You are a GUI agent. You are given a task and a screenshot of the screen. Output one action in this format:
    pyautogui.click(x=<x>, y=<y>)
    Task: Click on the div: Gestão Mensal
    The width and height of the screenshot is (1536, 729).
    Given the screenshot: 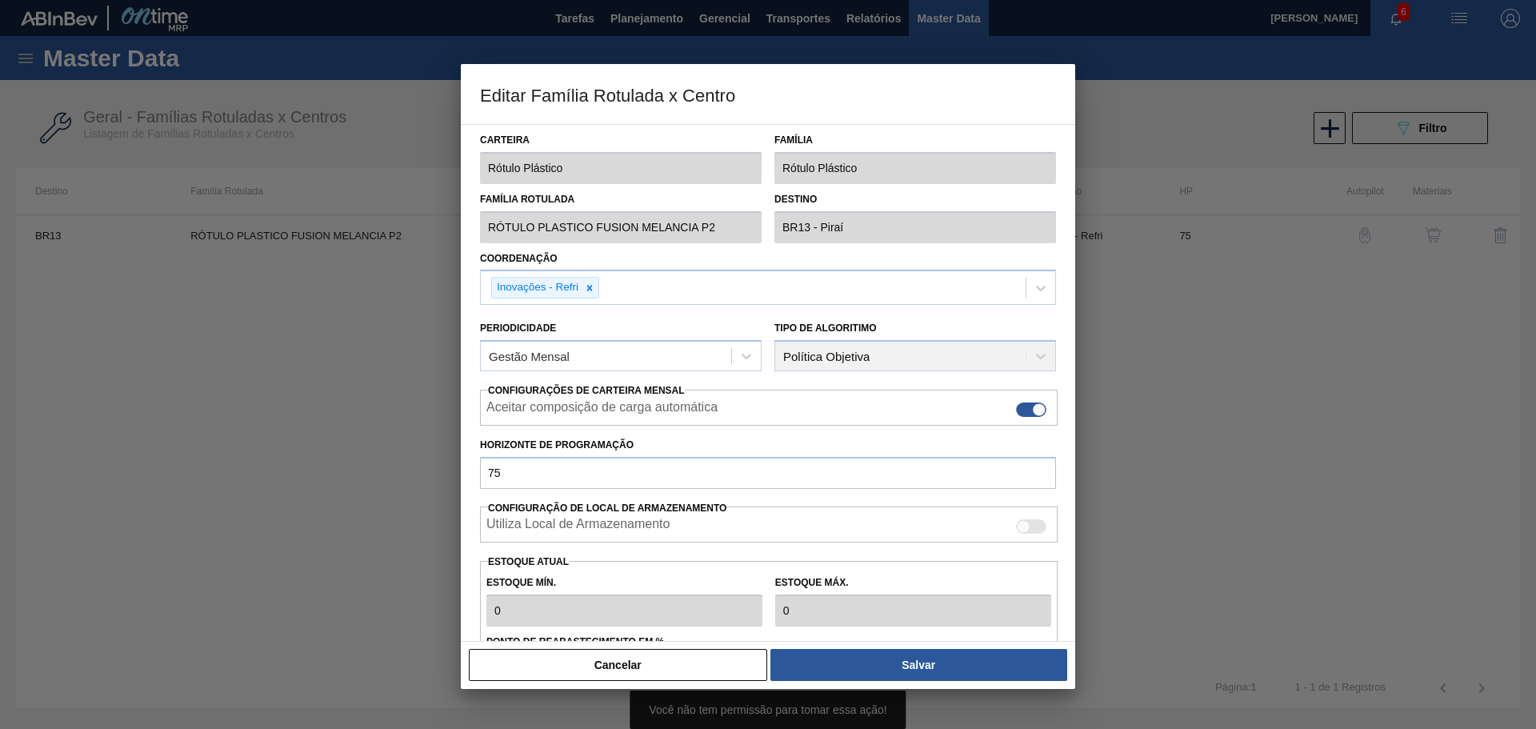 What is the action you would take?
    pyautogui.click(x=529, y=356)
    